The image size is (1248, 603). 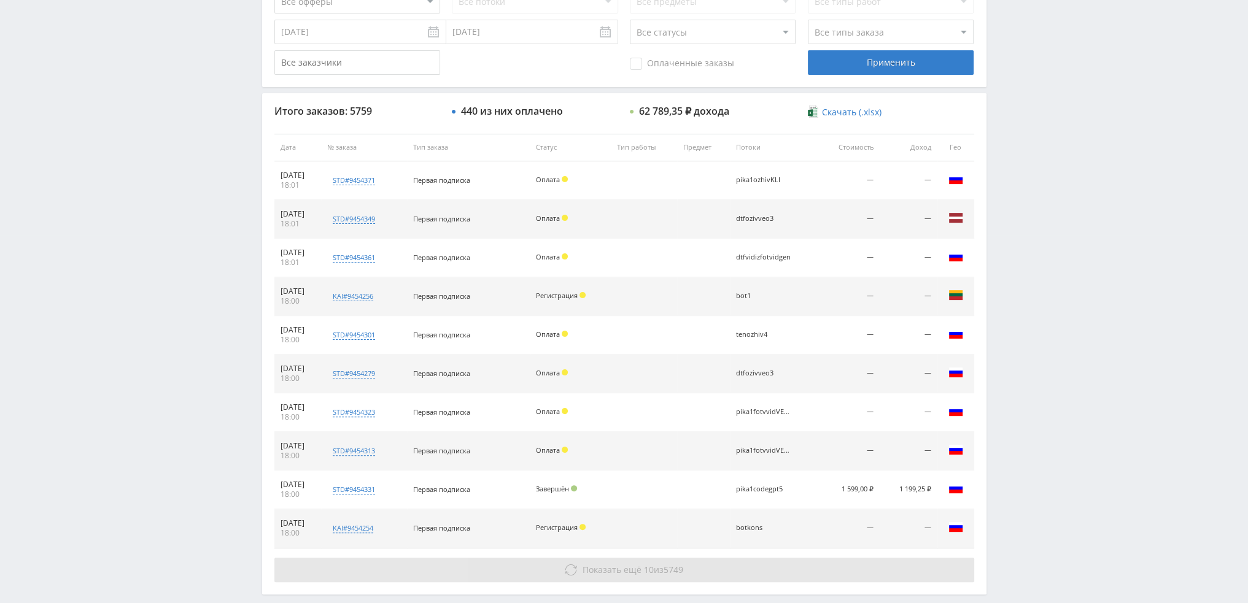 I want to click on div: std#9454323, so click(x=354, y=413).